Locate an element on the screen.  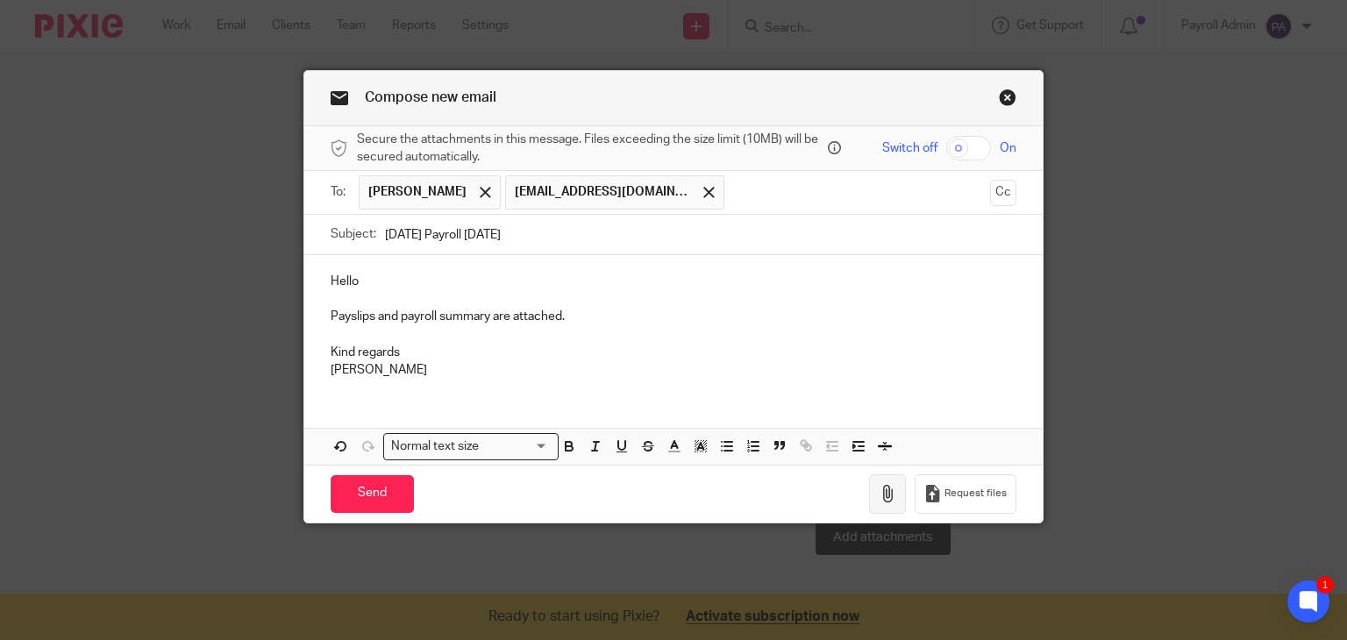
span: Compose new email is located at coordinates (431, 97).